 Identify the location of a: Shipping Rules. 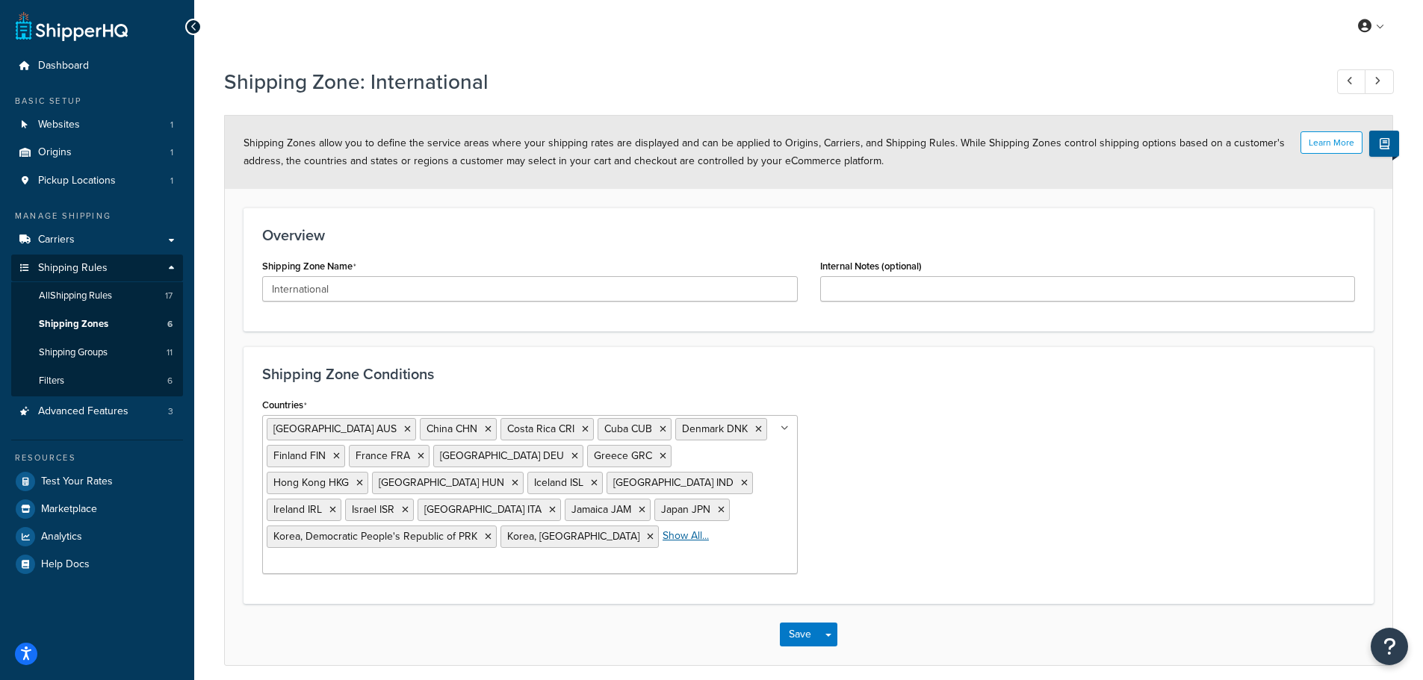
(97, 268).